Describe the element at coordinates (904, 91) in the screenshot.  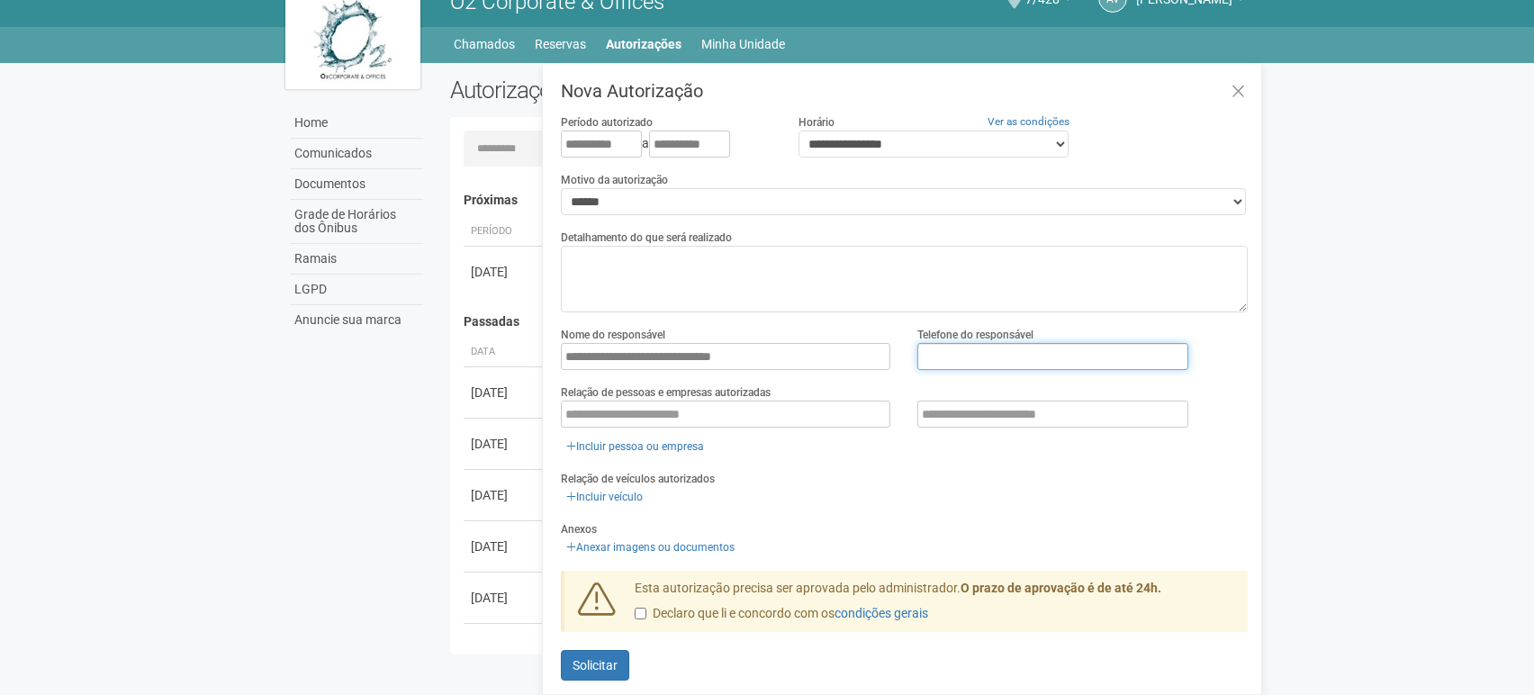
I see `h3: Nova Autorização` at that location.